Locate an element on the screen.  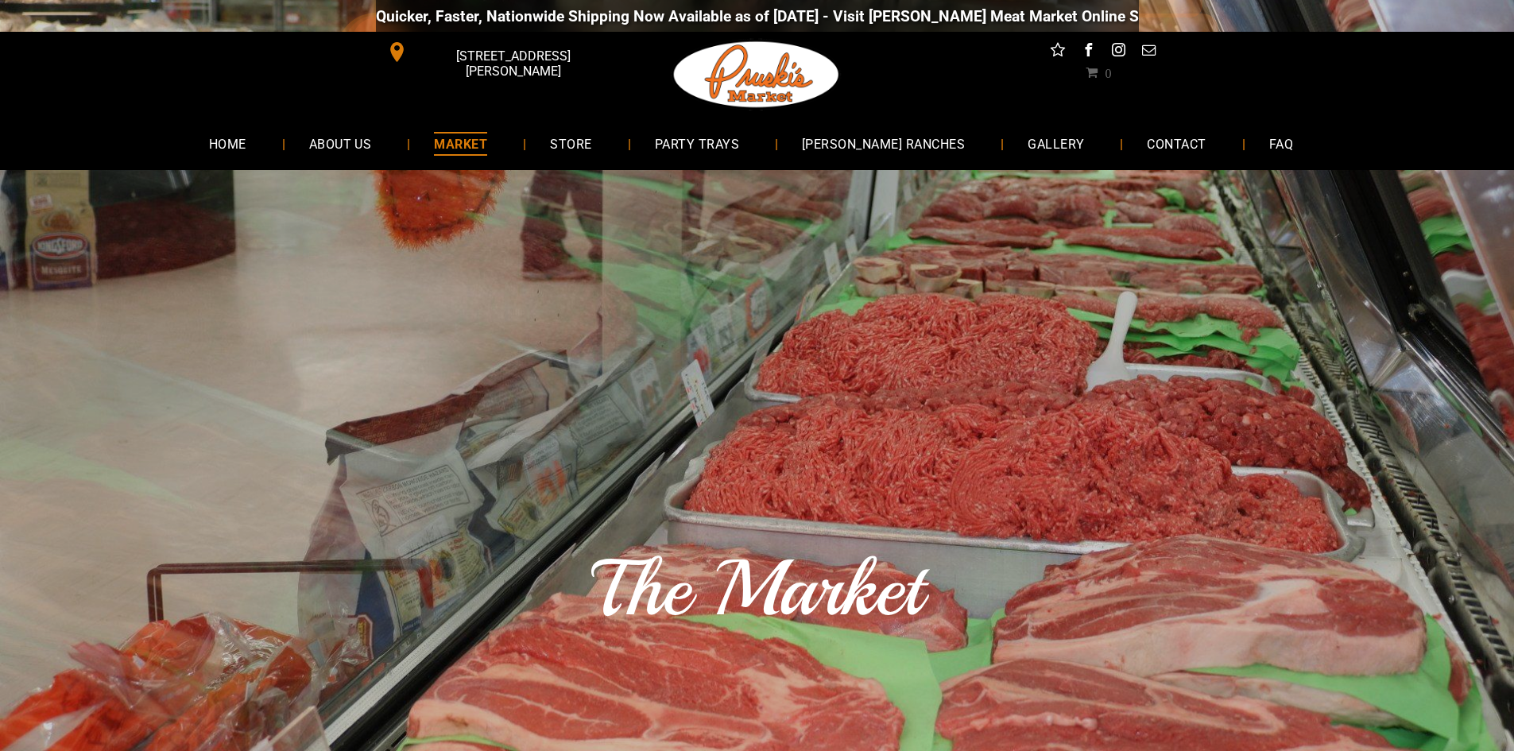
a: STORE is located at coordinates (571, 143).